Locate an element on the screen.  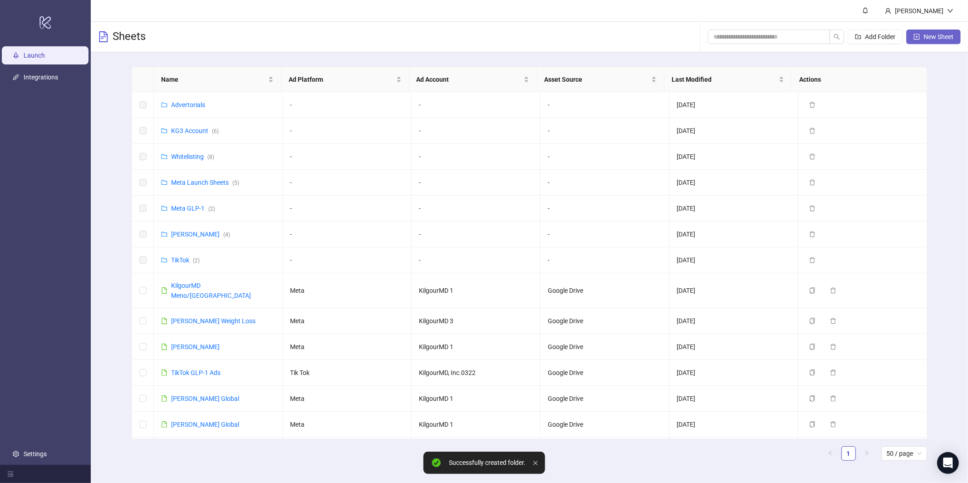
div: Page Size is located at coordinates (904, 454).